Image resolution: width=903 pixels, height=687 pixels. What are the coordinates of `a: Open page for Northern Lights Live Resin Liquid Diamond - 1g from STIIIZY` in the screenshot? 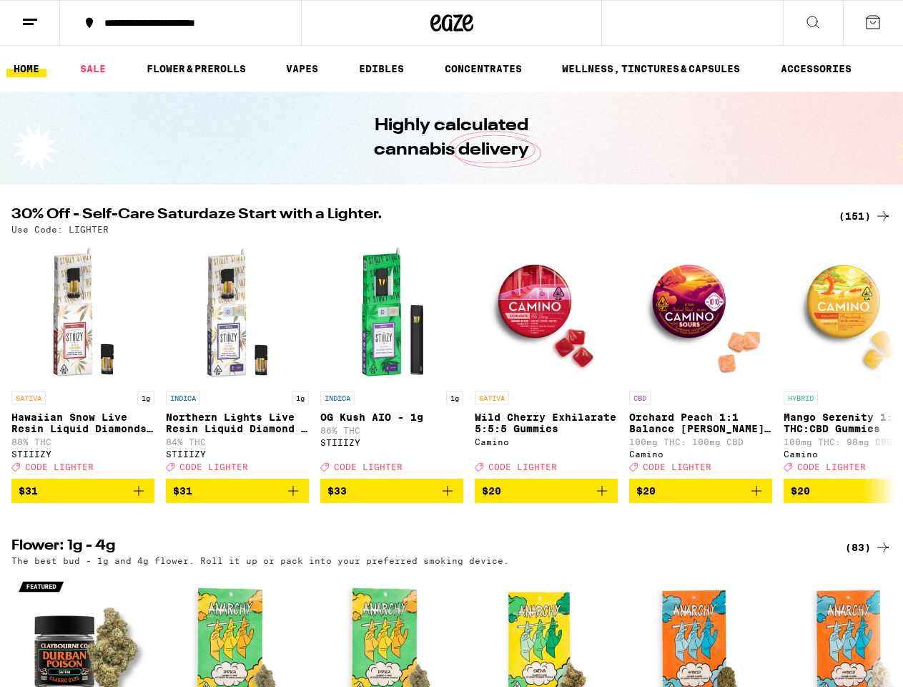 It's located at (237, 360).